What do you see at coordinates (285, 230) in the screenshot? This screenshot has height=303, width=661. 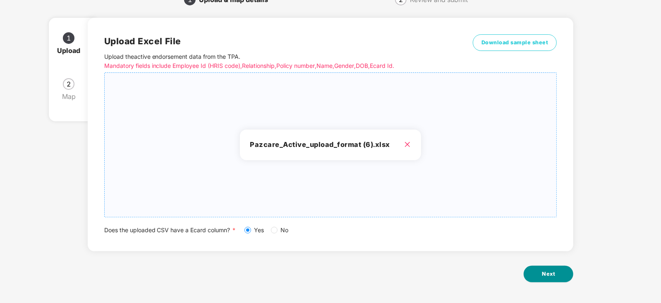 I see `span: No` at bounding box center [285, 230].